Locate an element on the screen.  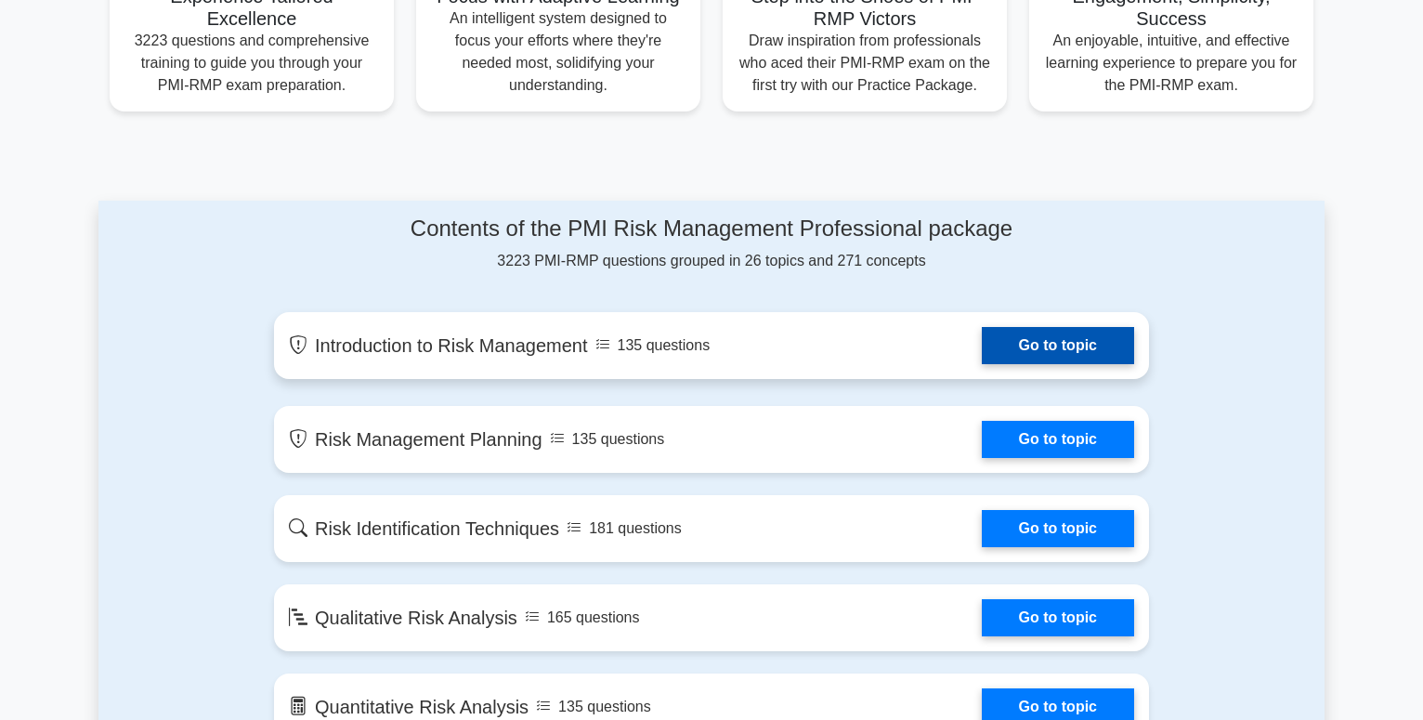
p: An enjoyable, intuitive, and effective learning experience to prepare you for the PMI-RMP exam. is located at coordinates (1171, 63).